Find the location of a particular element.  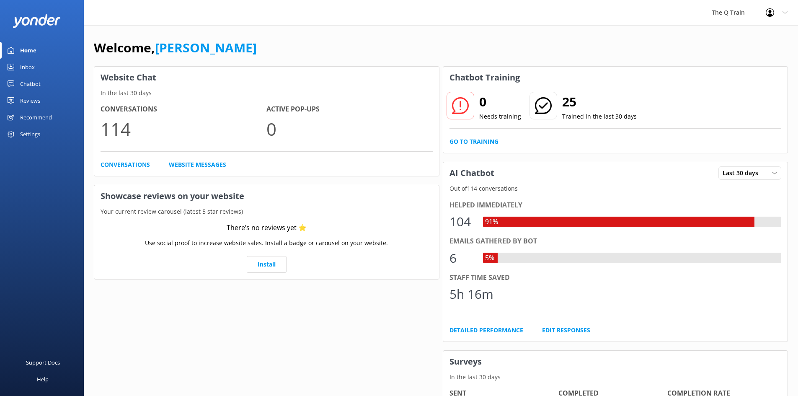

div: 104 is located at coordinates (462, 222).